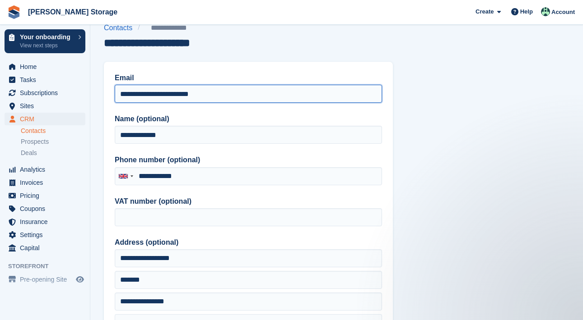 The image size is (583, 320). Describe the element at coordinates (47, 119) in the screenshot. I see `span: CRM` at that location.